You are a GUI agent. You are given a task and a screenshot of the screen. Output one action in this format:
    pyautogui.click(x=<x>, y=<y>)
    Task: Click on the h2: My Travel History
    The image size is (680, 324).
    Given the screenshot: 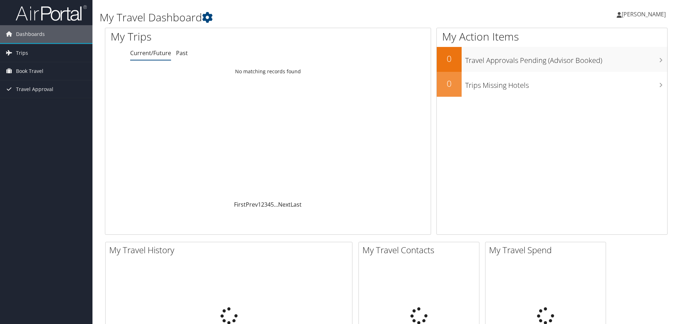 What is the action you would take?
    pyautogui.click(x=230, y=250)
    